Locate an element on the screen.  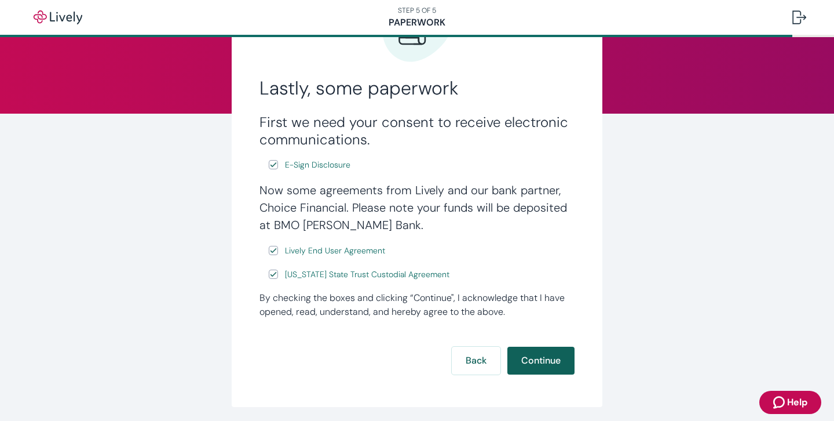
h2: Lastly, some paperwork is located at coordinates (417, 88).